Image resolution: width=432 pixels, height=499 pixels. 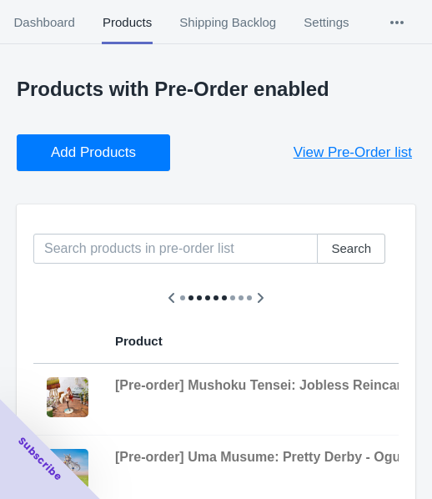 What do you see at coordinates (93, 153) in the screenshot?
I see `button: Add Products` at bounding box center [93, 153].